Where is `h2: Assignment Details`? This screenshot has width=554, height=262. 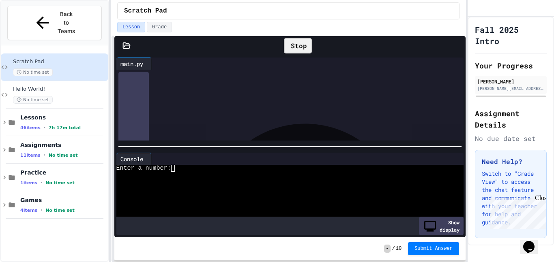
h2: Assignment Details is located at coordinates (511, 119).